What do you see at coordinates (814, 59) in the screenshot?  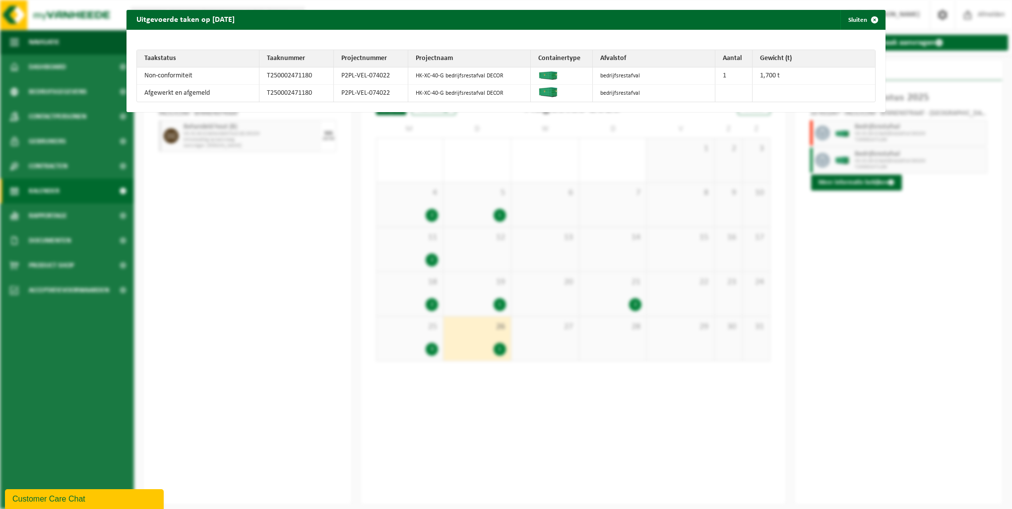 I see `th: Gewicht (t)` at bounding box center [814, 59].